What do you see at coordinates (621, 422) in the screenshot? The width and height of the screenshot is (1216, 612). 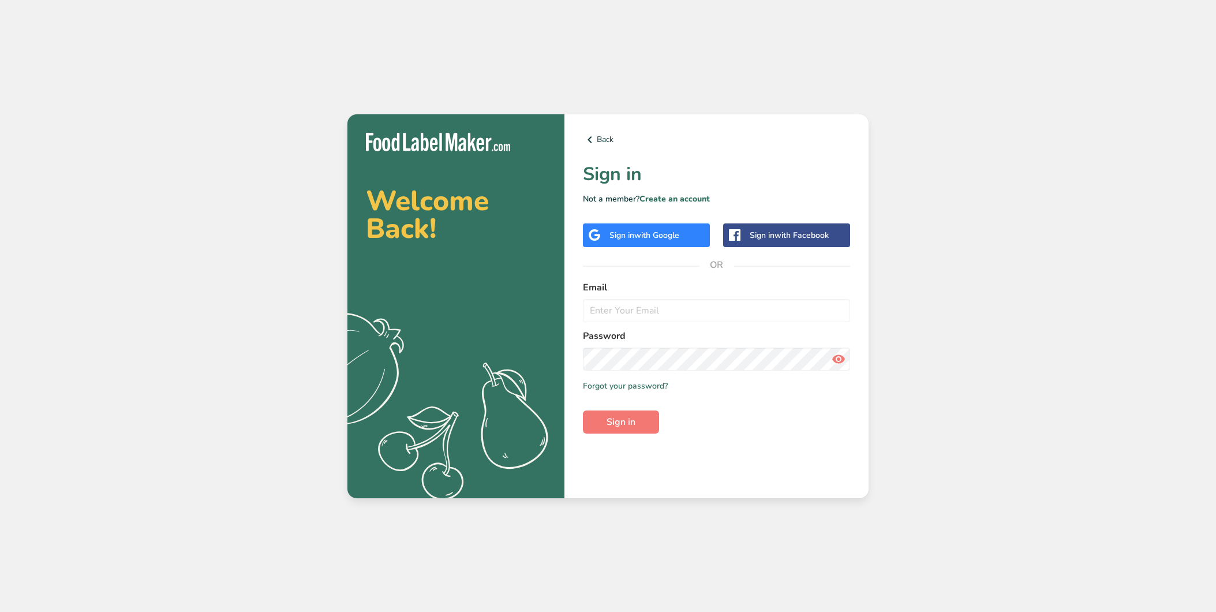 I see `span: Sign in` at bounding box center [621, 422].